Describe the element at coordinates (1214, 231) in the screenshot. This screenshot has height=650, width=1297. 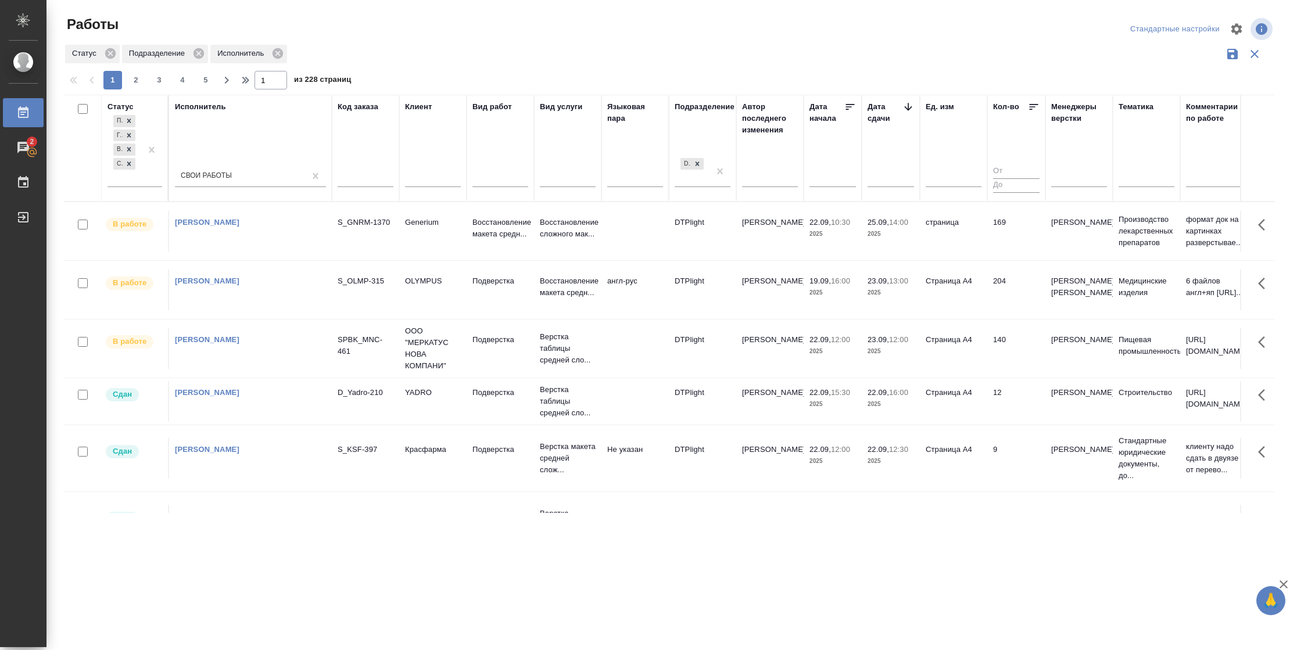
I see `p: формат док на картинках разверстывае...` at that location.